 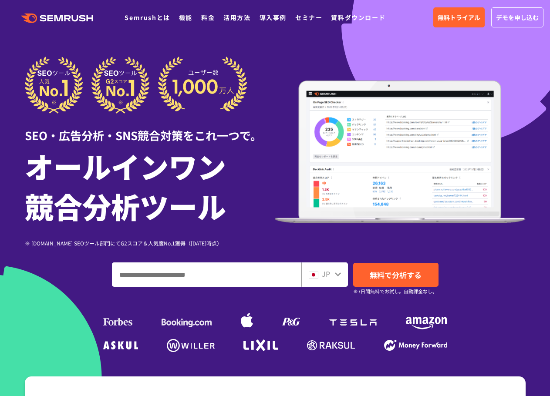 I want to click on span: JP, so click(x=326, y=274).